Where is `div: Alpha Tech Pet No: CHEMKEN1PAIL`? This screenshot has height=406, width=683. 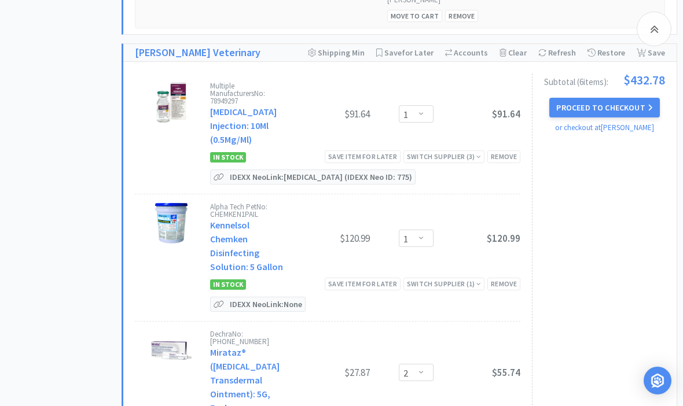
div: Alpha Tech Pet No: CHEMKEN1PAIL is located at coordinates (247, 211).